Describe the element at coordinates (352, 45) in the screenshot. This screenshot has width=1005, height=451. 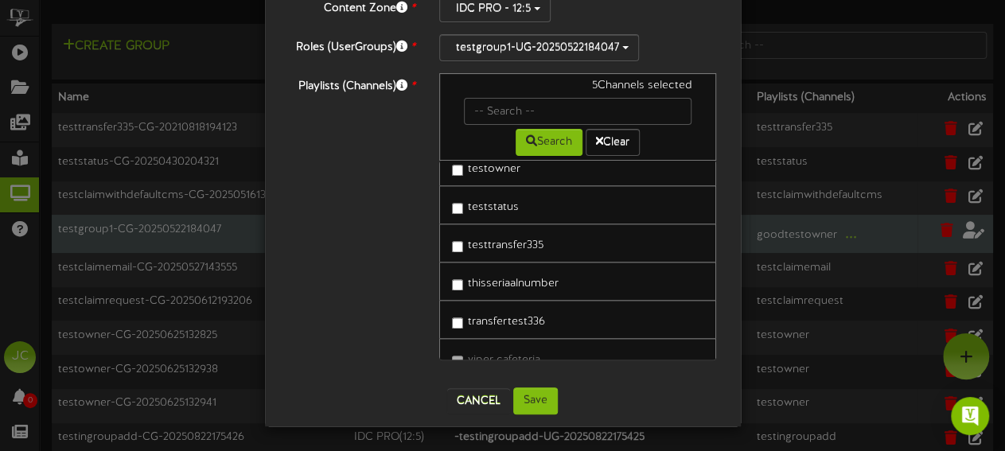
I see `label: Roles (UserGroups)` at that location.